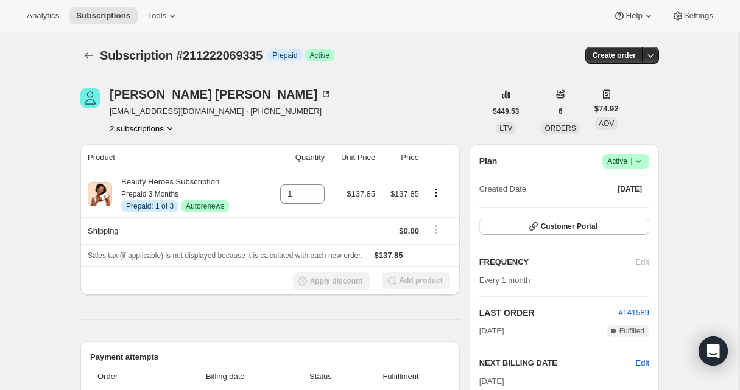 This screenshot has height=390, width=740. I want to click on span: Subscription #211222069335, so click(181, 55).